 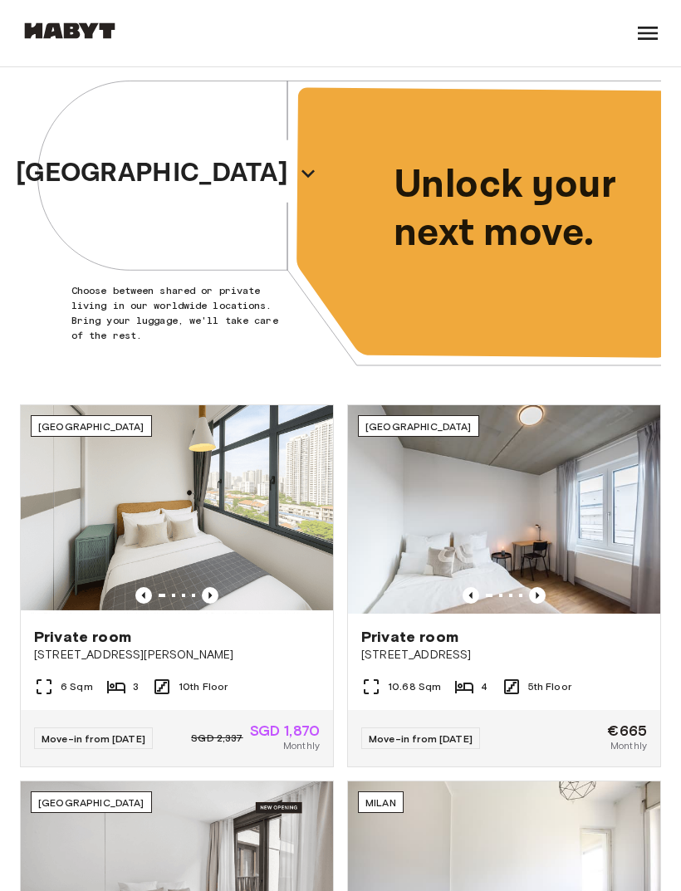 I want to click on span: Milan, so click(x=380, y=802).